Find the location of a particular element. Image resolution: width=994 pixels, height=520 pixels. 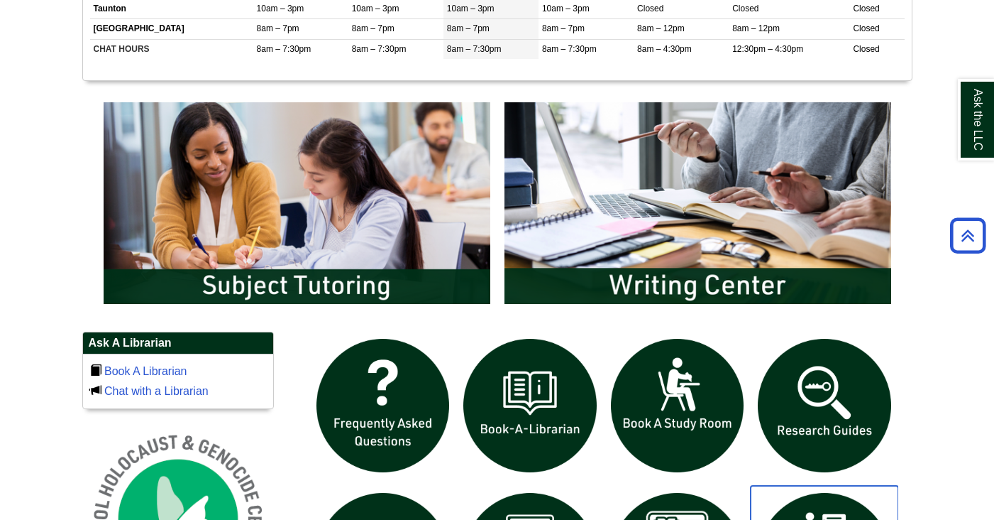

img: book a study room icon links to book a study room web page is located at coordinates (678, 405).